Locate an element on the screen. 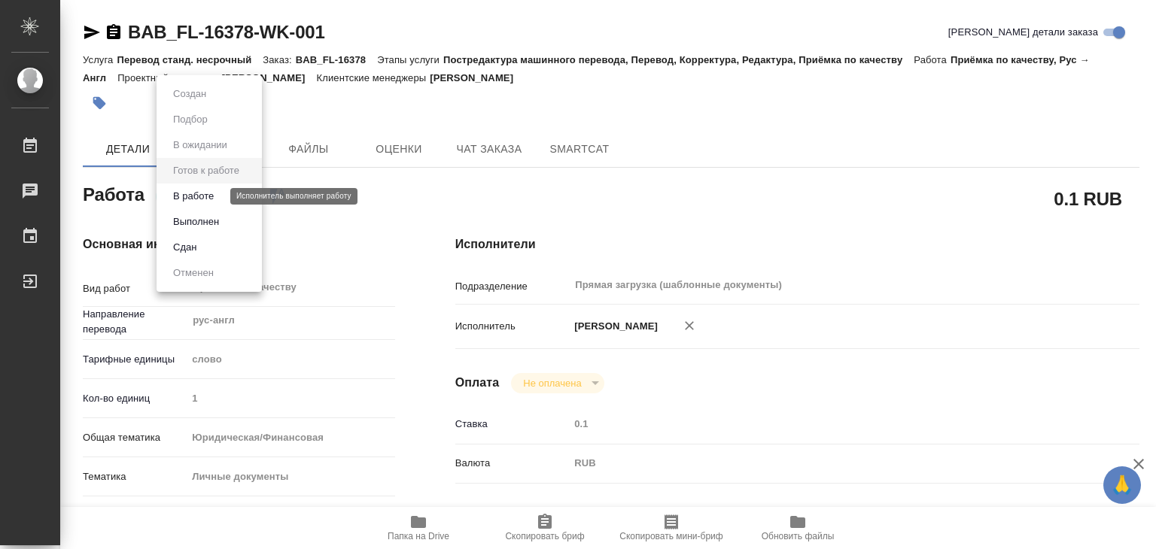 The height and width of the screenshot is (549, 1156). button: Подбор is located at coordinates (190, 120).